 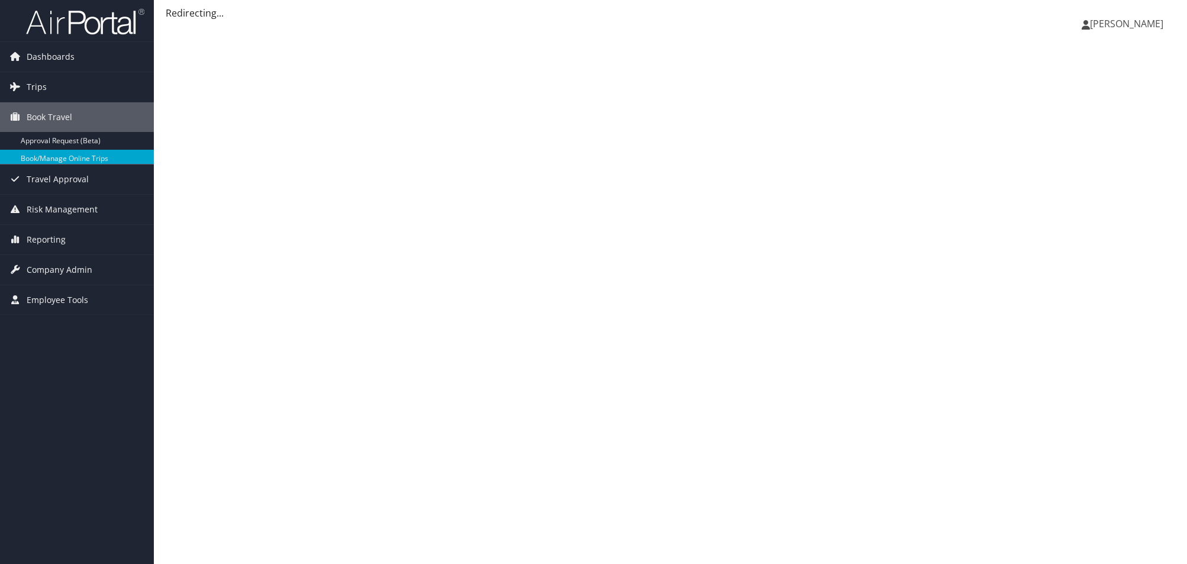 I want to click on span: Employee Tools, so click(x=57, y=300).